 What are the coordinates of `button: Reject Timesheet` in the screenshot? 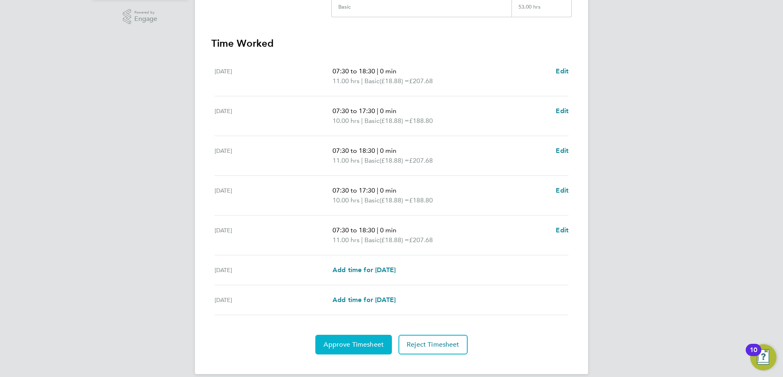 It's located at (433, 345).